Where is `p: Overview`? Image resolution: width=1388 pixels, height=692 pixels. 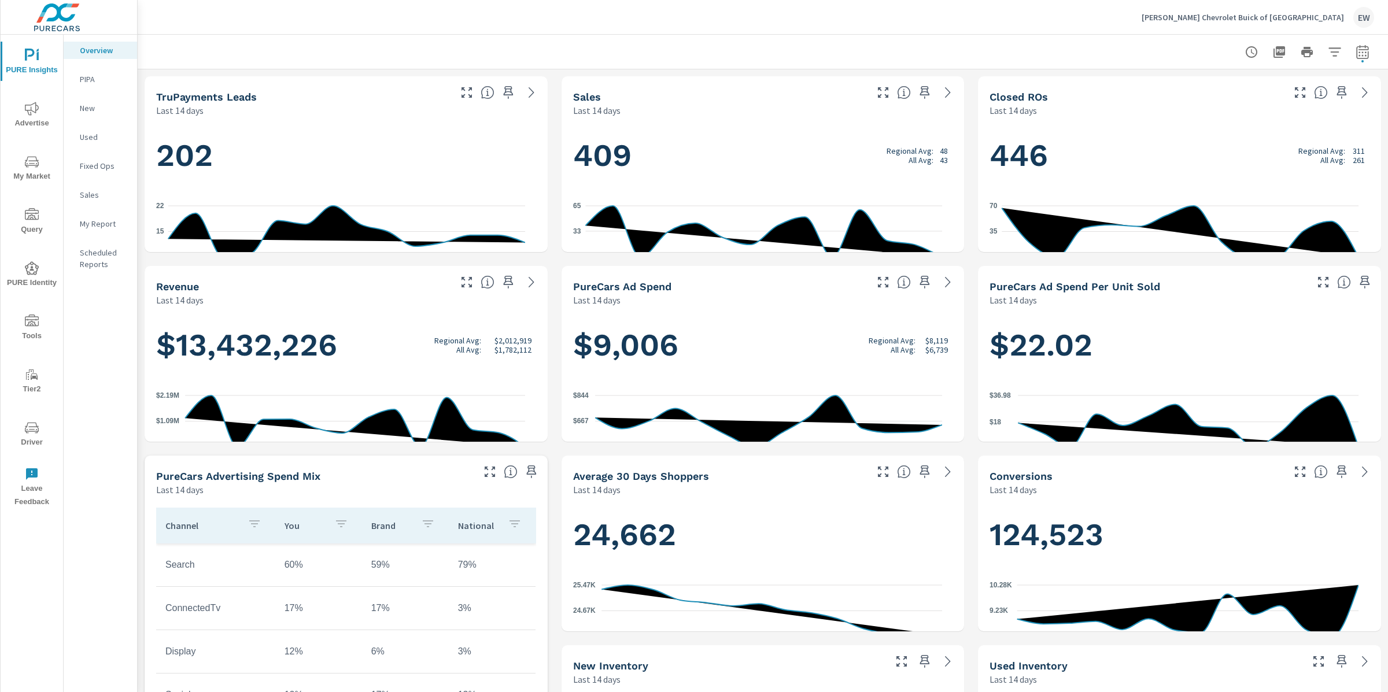 p: Overview is located at coordinates (104, 50).